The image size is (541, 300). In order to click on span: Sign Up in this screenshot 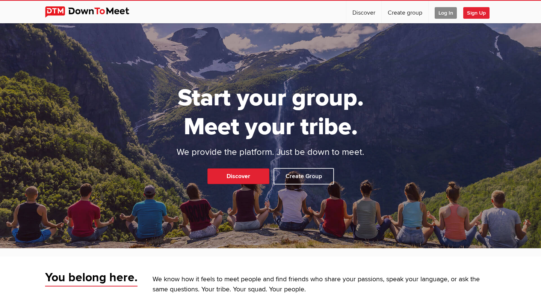, I will do `click(476, 13)`.